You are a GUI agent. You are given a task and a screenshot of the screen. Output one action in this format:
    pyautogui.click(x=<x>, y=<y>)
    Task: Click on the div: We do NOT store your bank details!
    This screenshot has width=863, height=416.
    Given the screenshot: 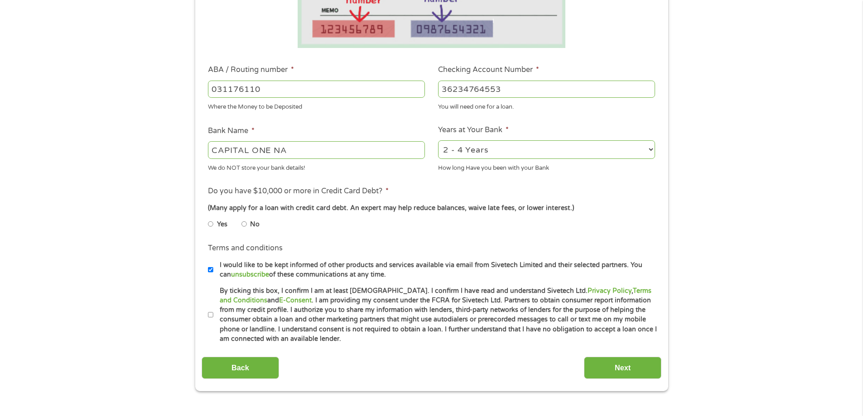 What is the action you would take?
    pyautogui.click(x=316, y=166)
    